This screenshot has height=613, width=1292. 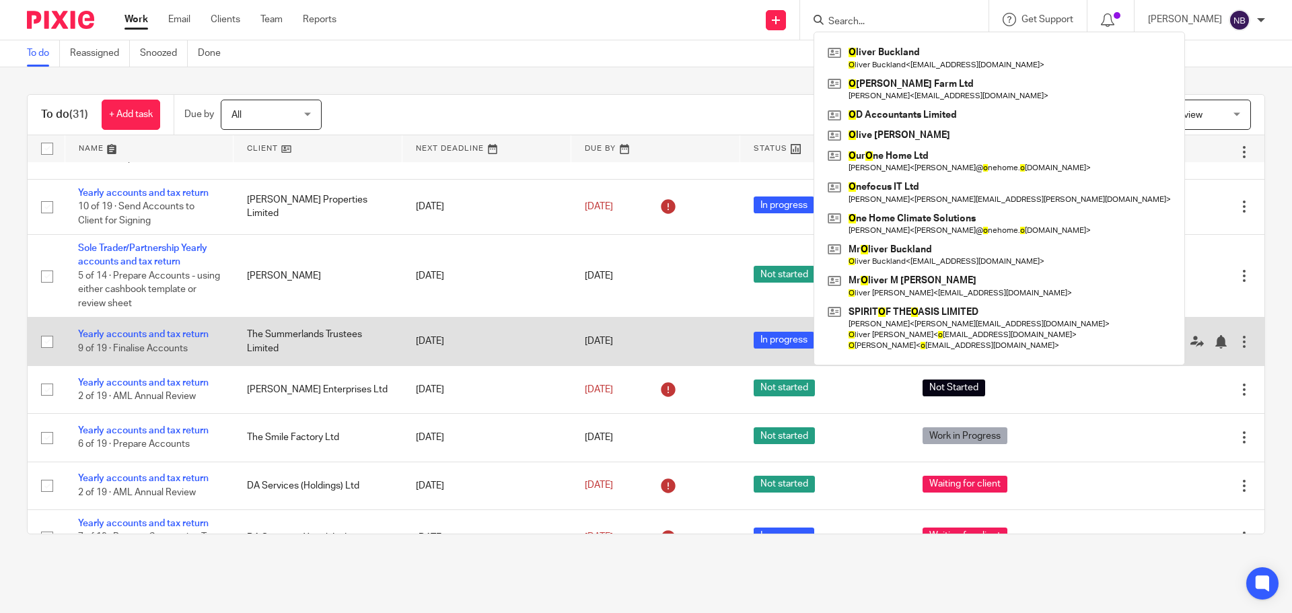 What do you see at coordinates (61, 20) in the screenshot?
I see `img: Pixie` at bounding box center [61, 20].